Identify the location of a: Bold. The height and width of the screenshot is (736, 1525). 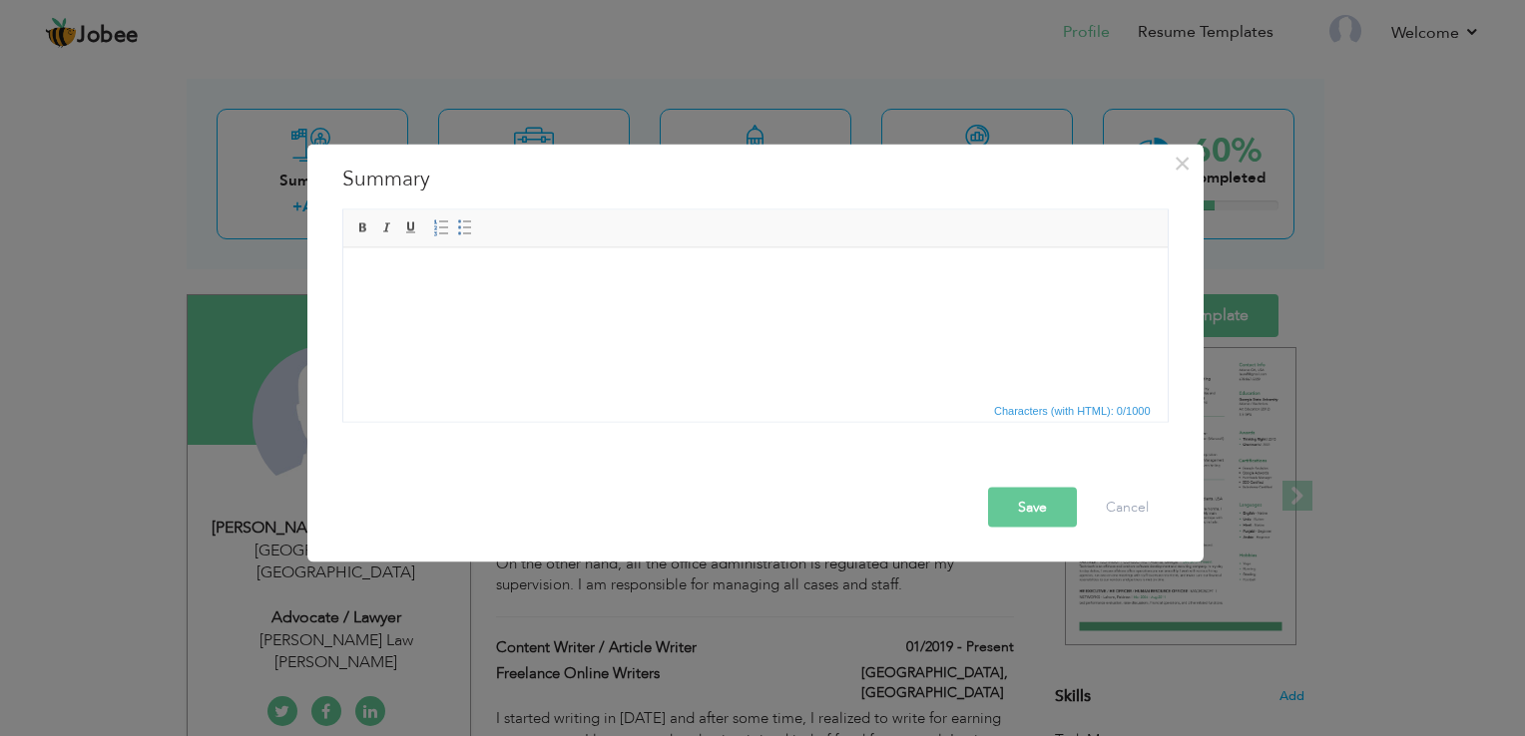
(363, 229).